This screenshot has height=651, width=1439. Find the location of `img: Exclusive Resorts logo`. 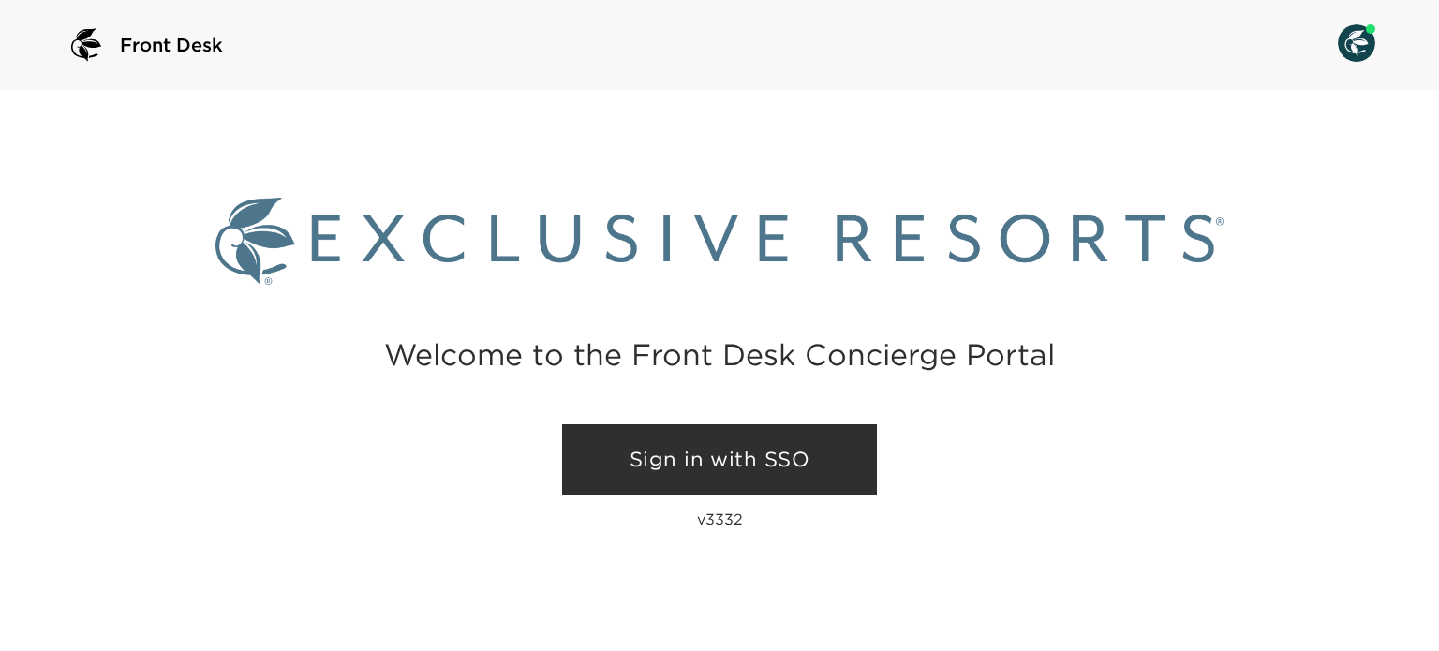

img: Exclusive Resorts logo is located at coordinates (719, 242).